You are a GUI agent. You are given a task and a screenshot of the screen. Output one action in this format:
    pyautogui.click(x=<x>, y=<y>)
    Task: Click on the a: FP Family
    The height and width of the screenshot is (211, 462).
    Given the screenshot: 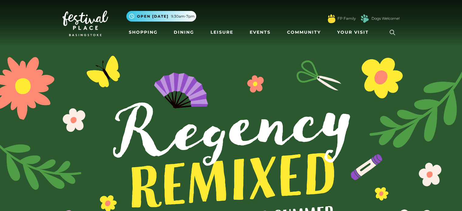 What is the action you would take?
    pyautogui.click(x=347, y=19)
    